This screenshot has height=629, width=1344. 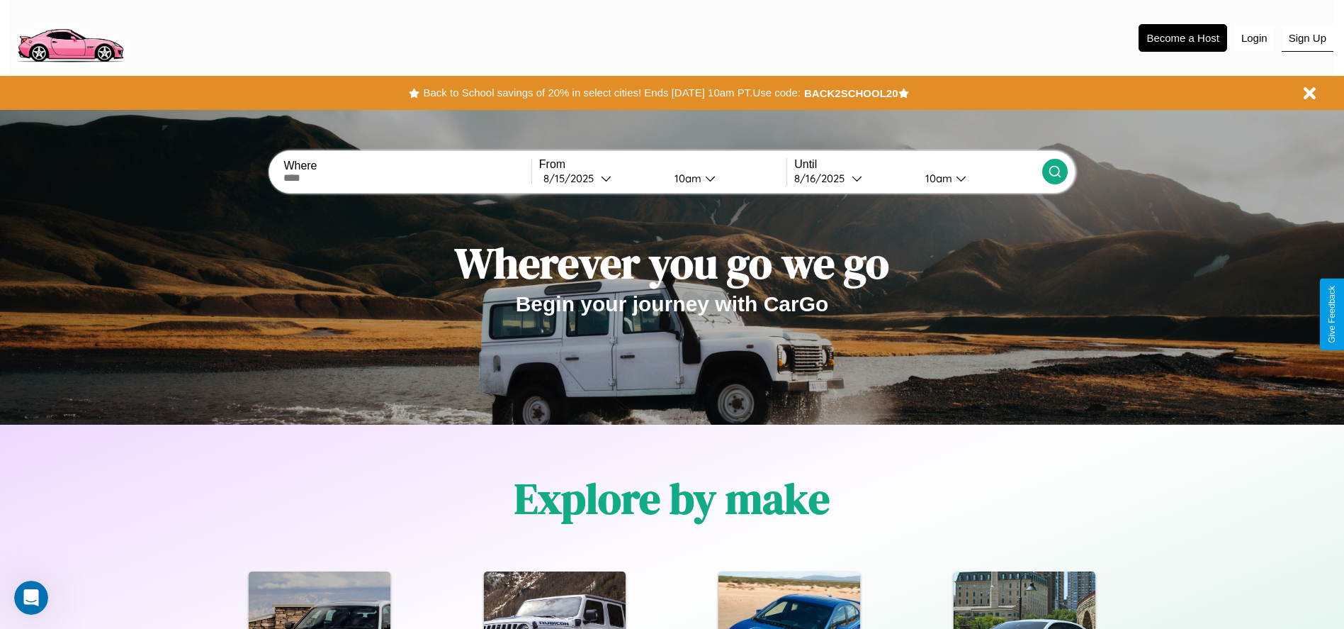 I want to click on button: 8/15/2025, so click(x=601, y=178).